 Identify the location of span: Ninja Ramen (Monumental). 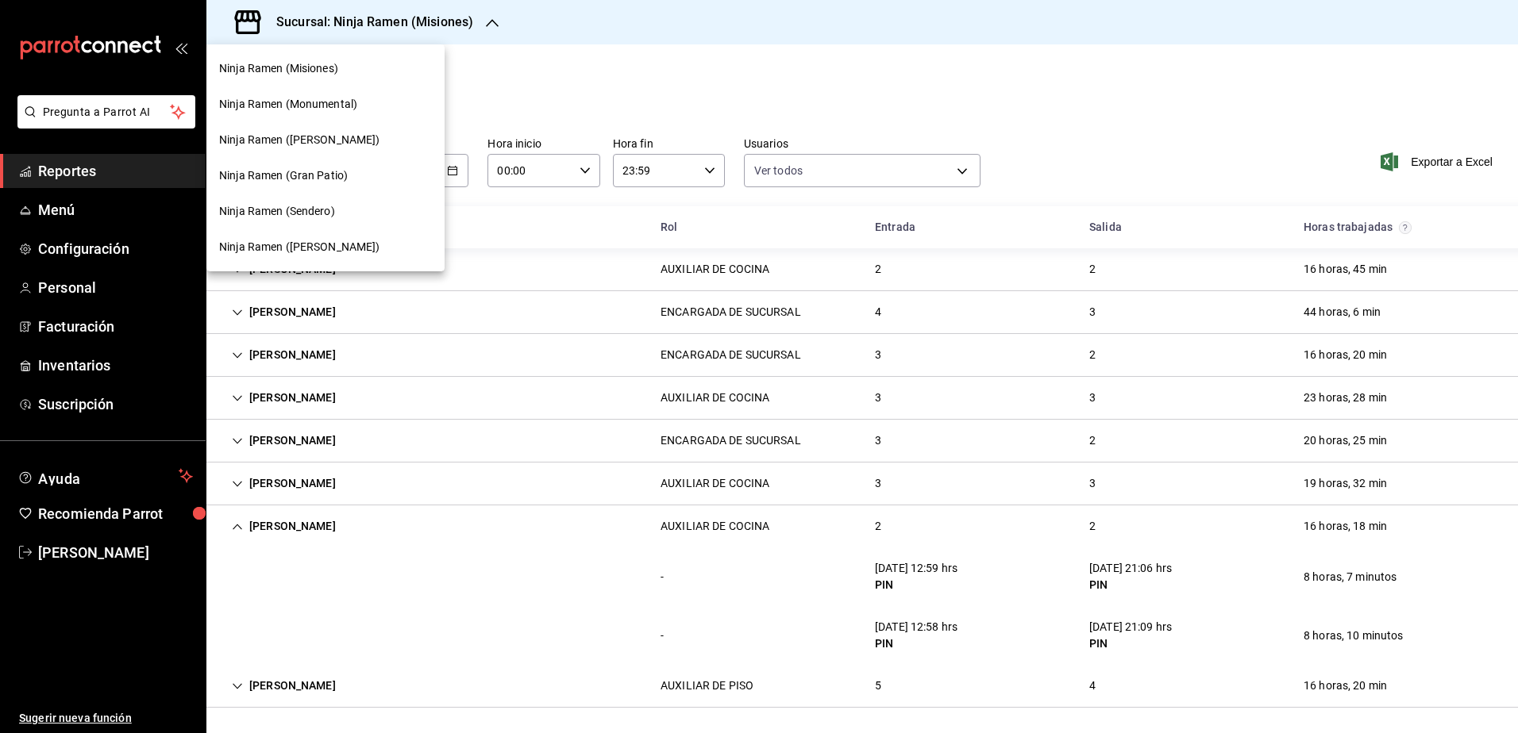
(288, 104).